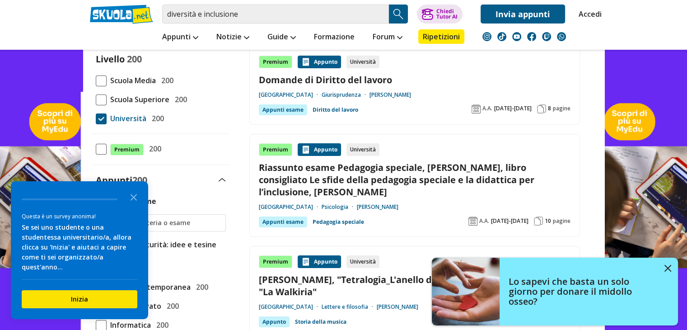 The width and height of the screenshot is (687, 330). What do you see at coordinates (166, 223) in the screenshot?
I see `input: Ricerca materia o esame` at bounding box center [166, 223].